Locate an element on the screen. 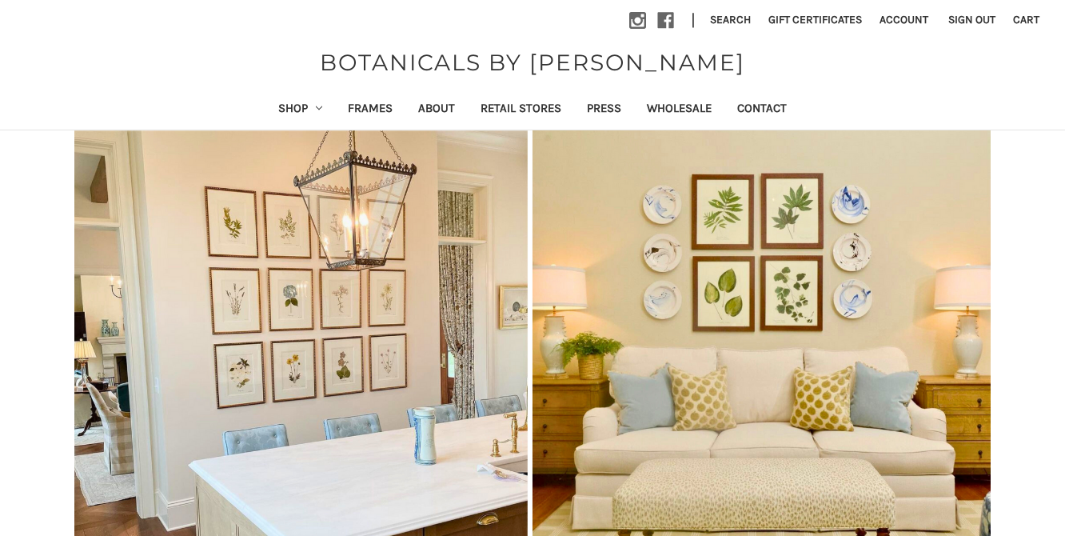 This screenshot has width=1065, height=536. a: Contact is located at coordinates (762, 110).